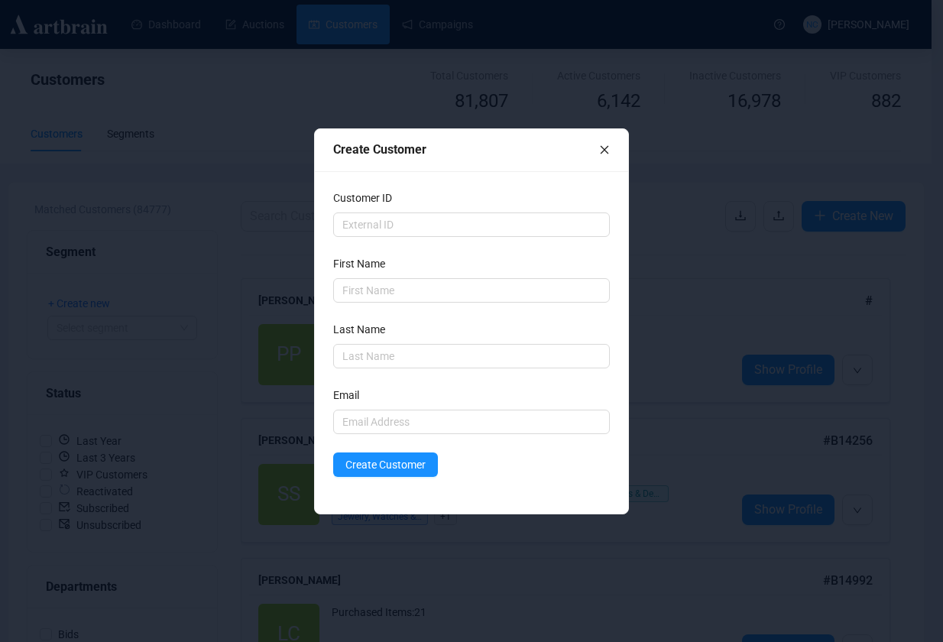 The image size is (943, 642). Describe the element at coordinates (471, 422) in the screenshot. I see `input: Email Address` at that location.